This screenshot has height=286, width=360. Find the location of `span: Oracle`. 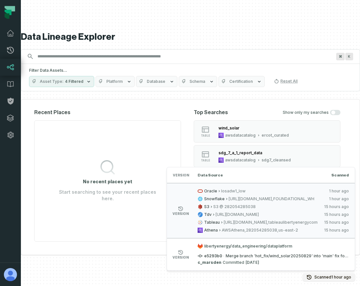

span: Oracle is located at coordinates (211, 191).